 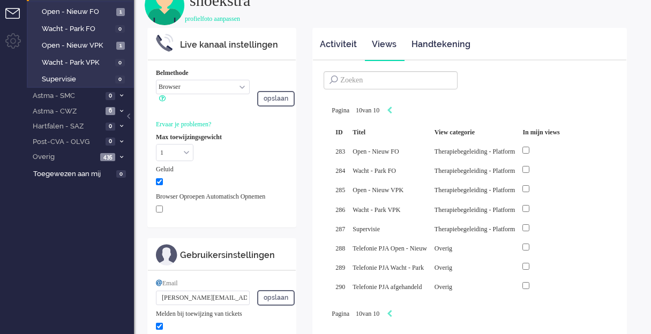 What do you see at coordinates (82, 79) in the screenshot?
I see `a: Supervisie 0` at bounding box center [82, 79].